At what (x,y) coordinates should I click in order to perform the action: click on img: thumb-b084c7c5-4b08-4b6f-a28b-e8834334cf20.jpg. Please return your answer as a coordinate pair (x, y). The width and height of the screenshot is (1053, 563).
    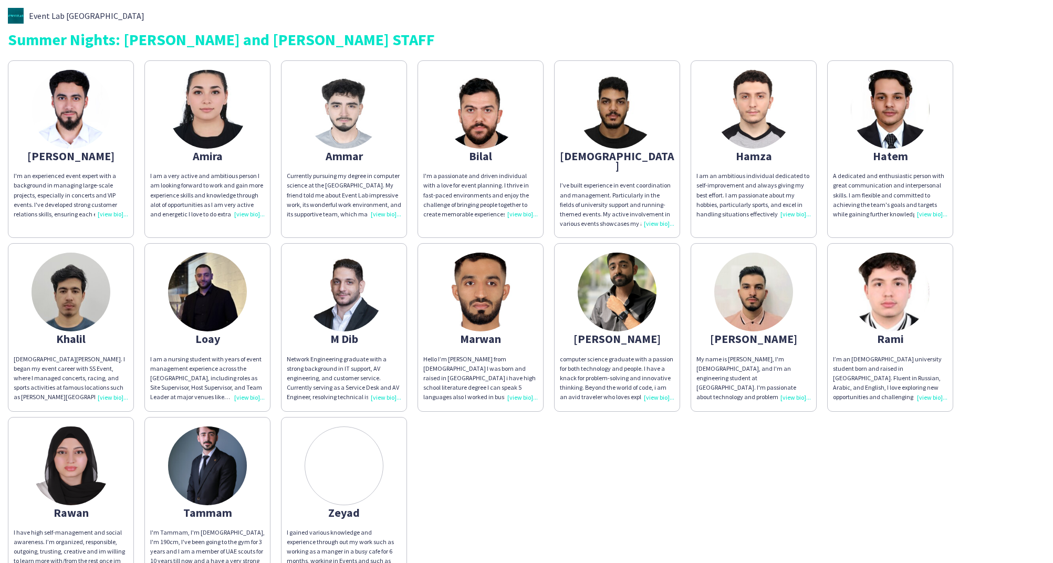
    Looking at the image, I should click on (617, 292).